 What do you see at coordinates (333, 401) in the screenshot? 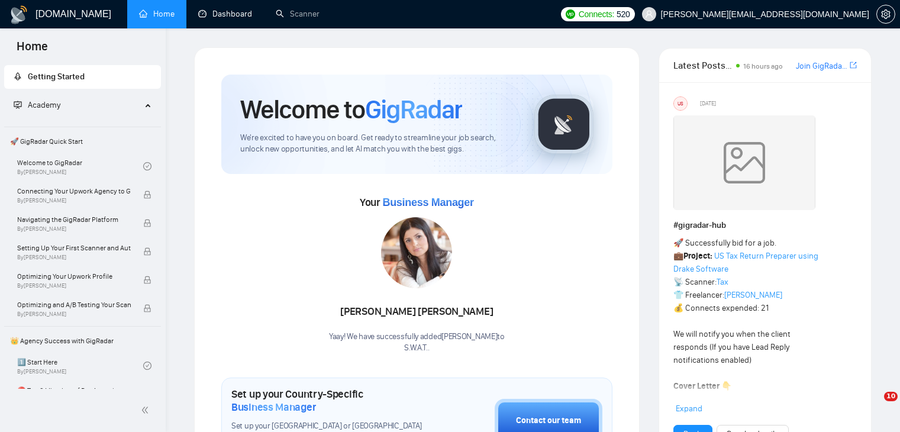
I see `h1: Set up your Country-Specific` at bounding box center [333, 401].